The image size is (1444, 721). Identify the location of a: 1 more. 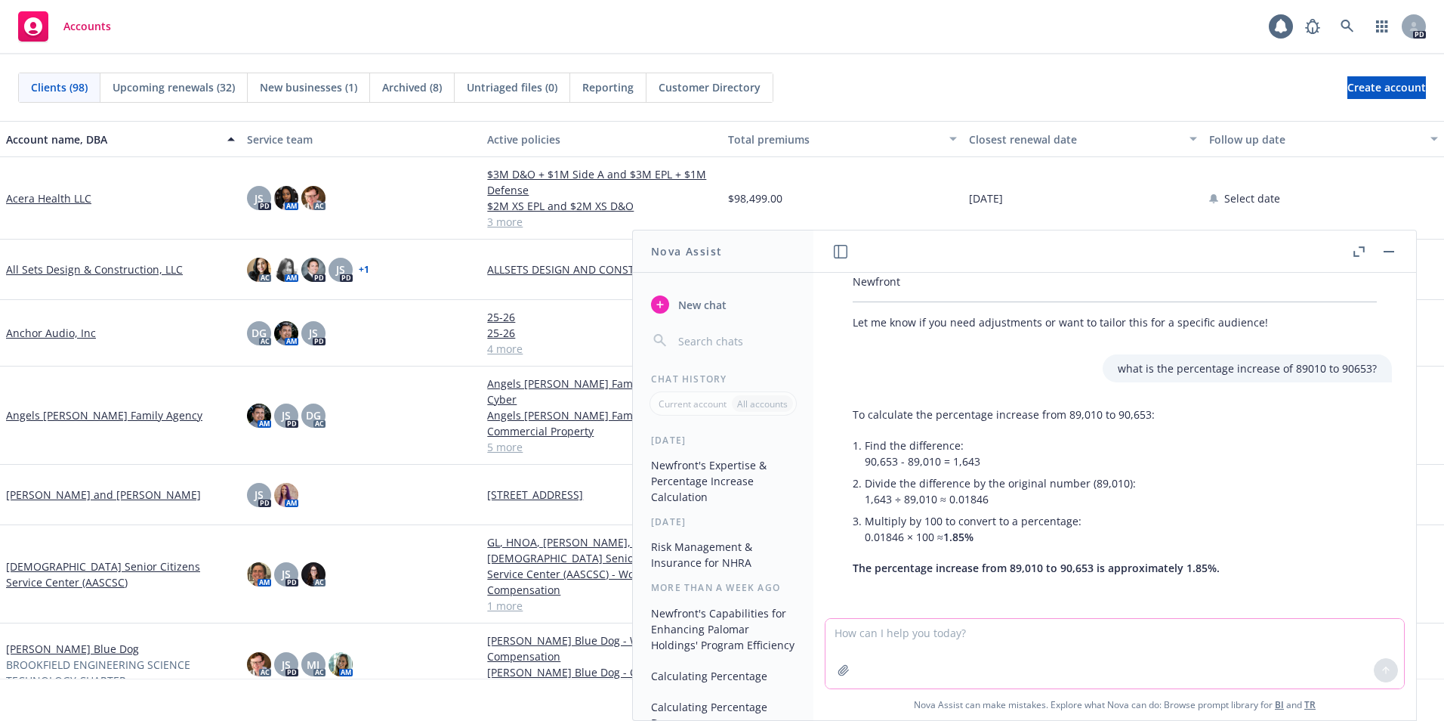
(601, 605).